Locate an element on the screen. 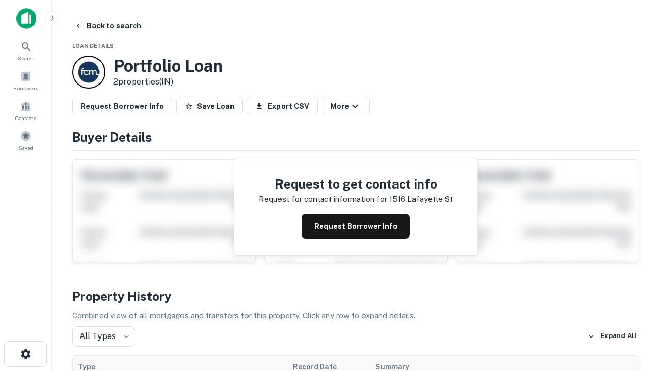  a: Borrowers is located at coordinates (26, 80).